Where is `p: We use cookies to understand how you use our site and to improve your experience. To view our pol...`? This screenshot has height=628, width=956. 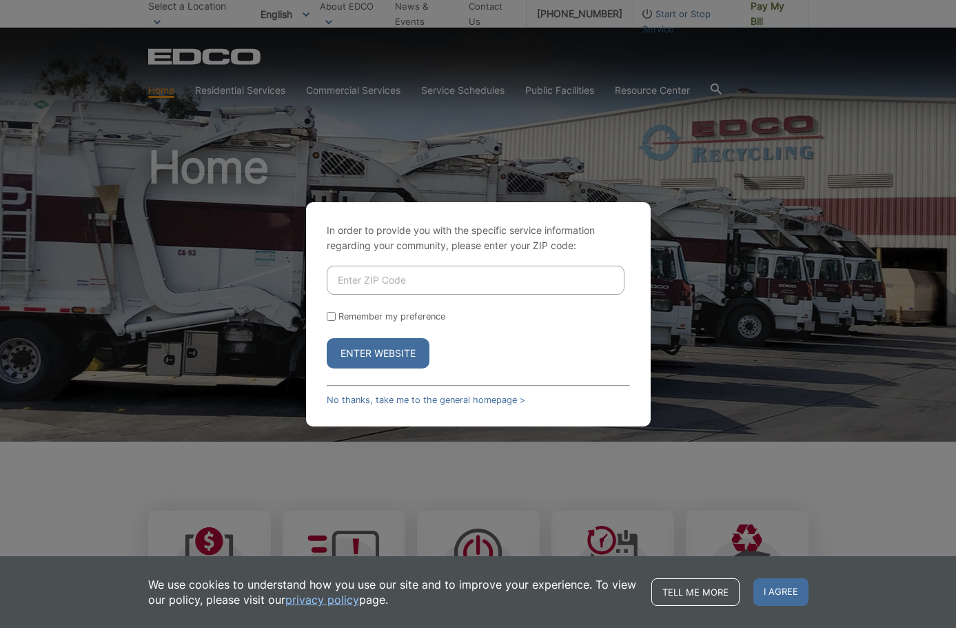 p: We use cookies to understand how you use our site and to improve your experience. To view our pol... is located at coordinates (393, 592).